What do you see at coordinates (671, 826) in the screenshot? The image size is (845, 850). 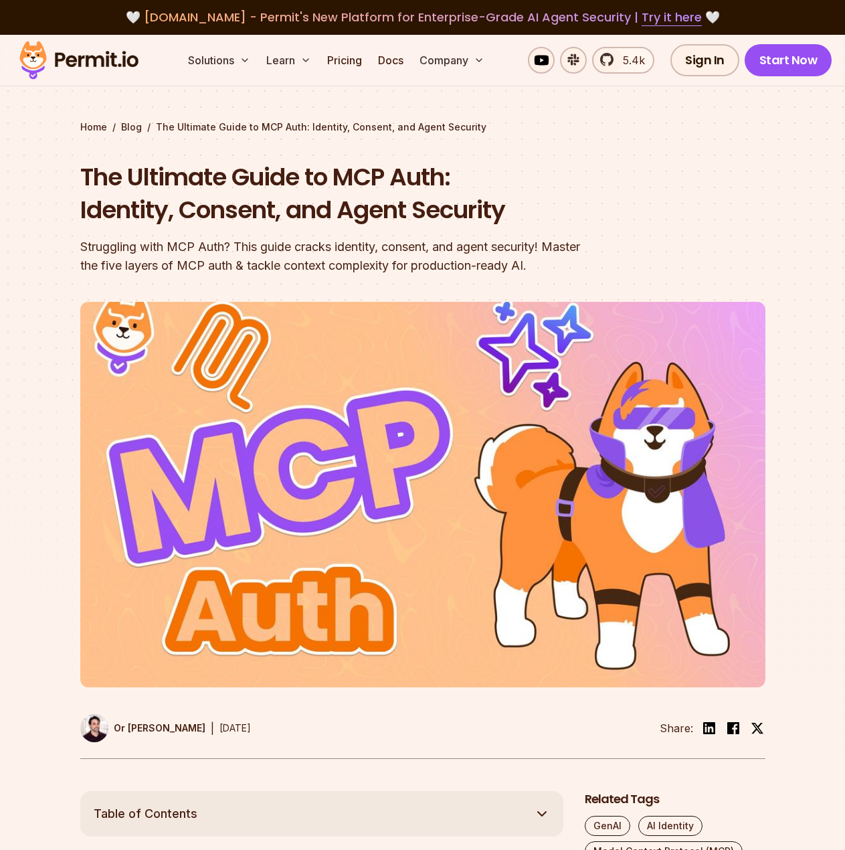 I see `a: AI Identity` at bounding box center [671, 826].